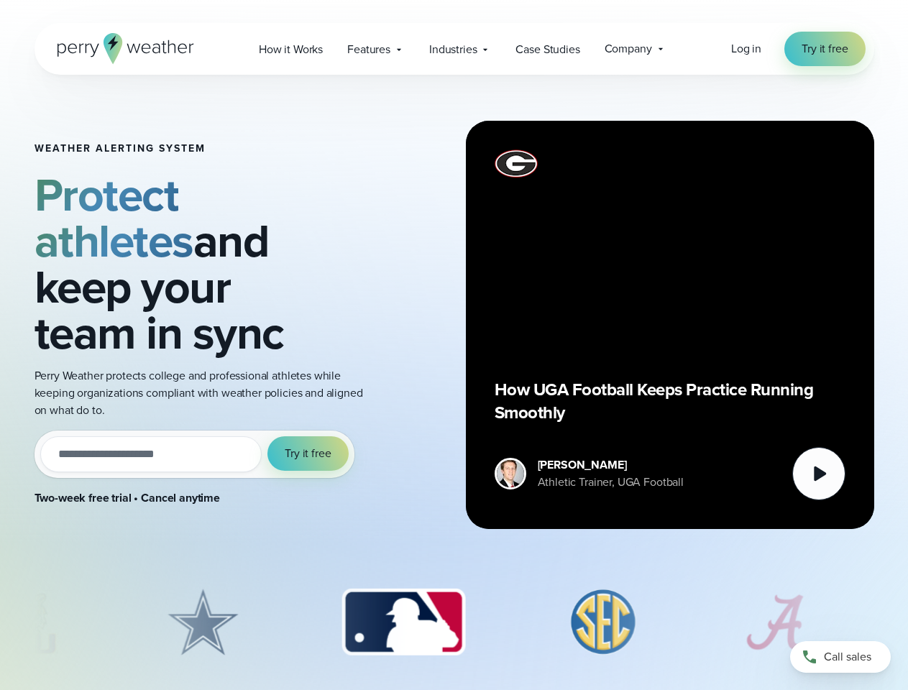  What do you see at coordinates (775, 623) in the screenshot?
I see `div: 5 of 8` at bounding box center [775, 623].